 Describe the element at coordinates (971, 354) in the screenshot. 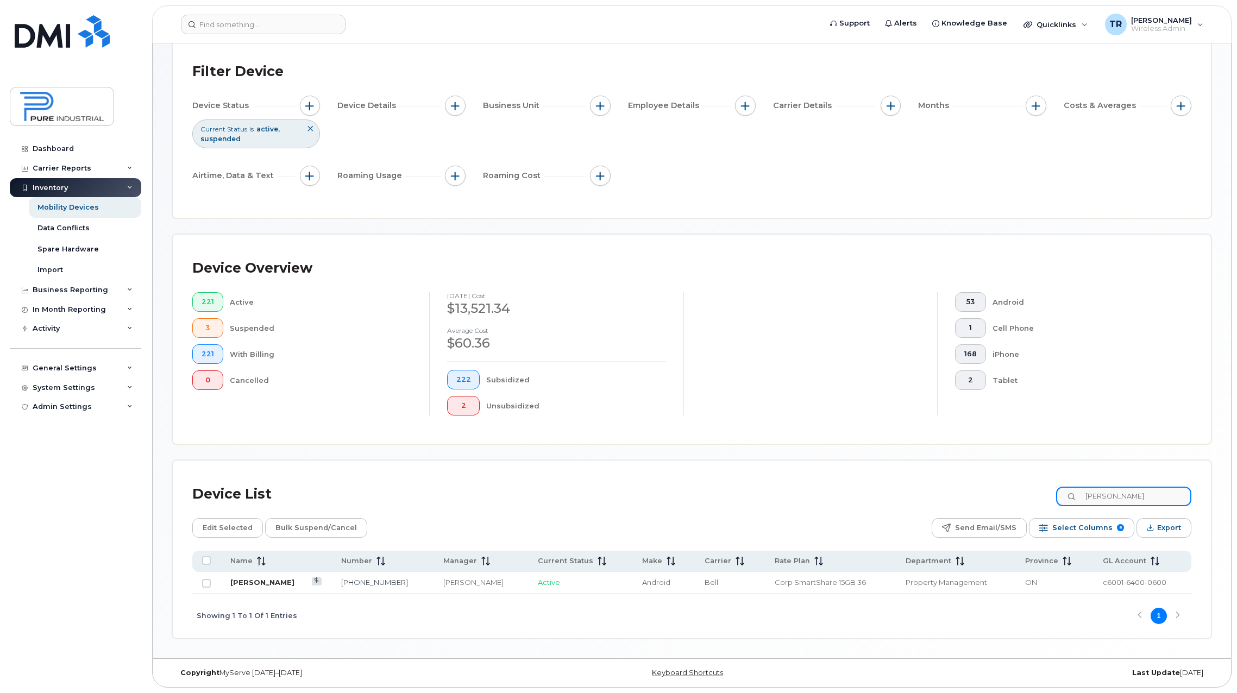

I see `span: 168` at that location.